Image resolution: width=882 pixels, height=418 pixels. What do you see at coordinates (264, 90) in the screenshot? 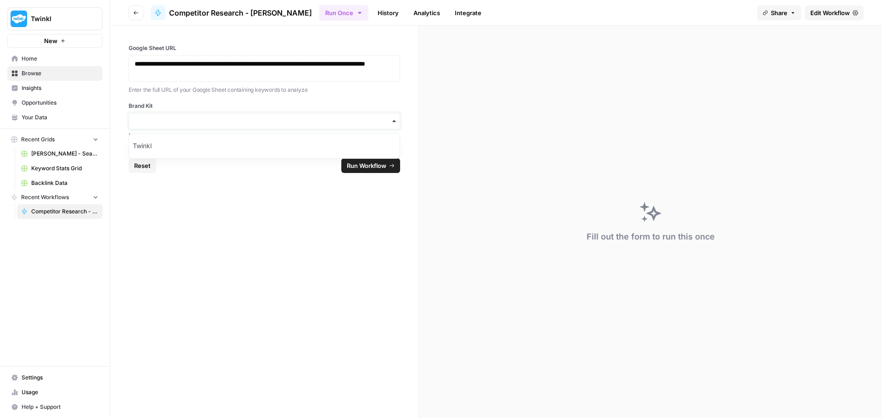
I see `p: Enter the full URL of your Google Sheet containing keywords to analyze` at bounding box center [264, 90].